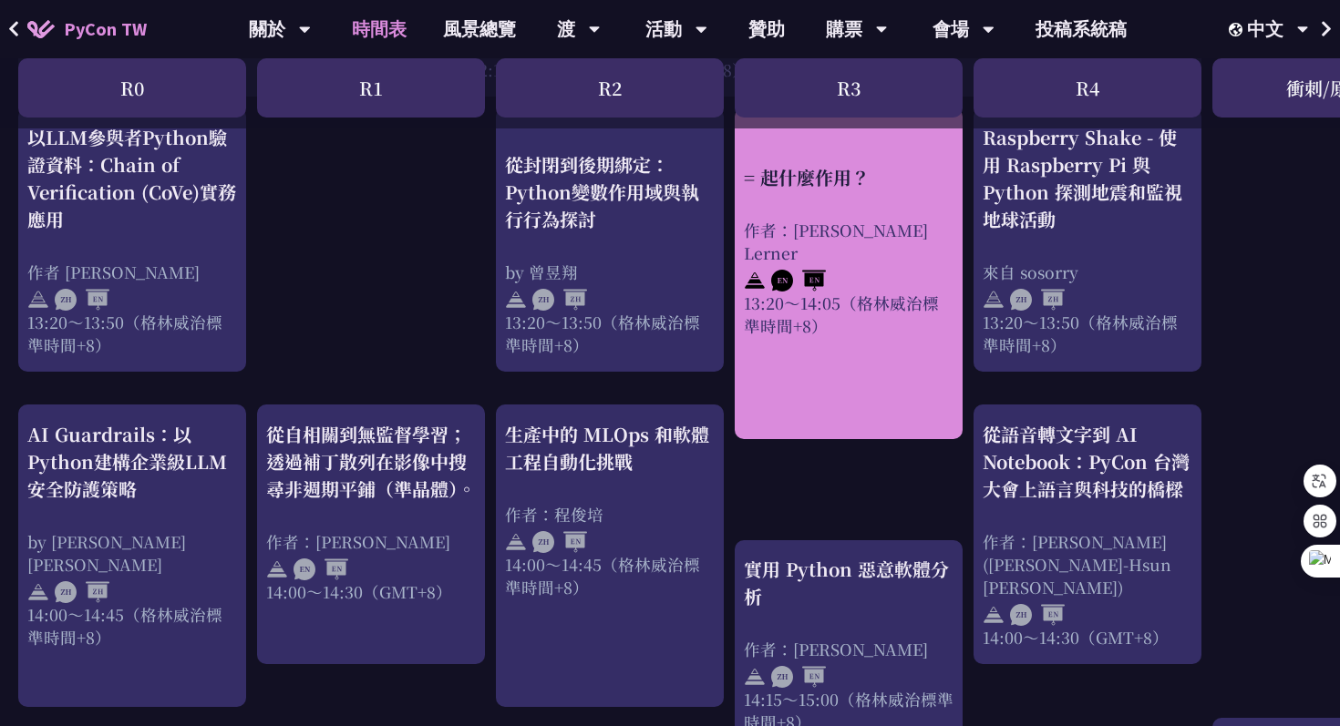 Image resolution: width=1340 pixels, height=726 pixels. Describe the element at coordinates (844, 28) in the screenshot. I see `font: 購票` at that location.